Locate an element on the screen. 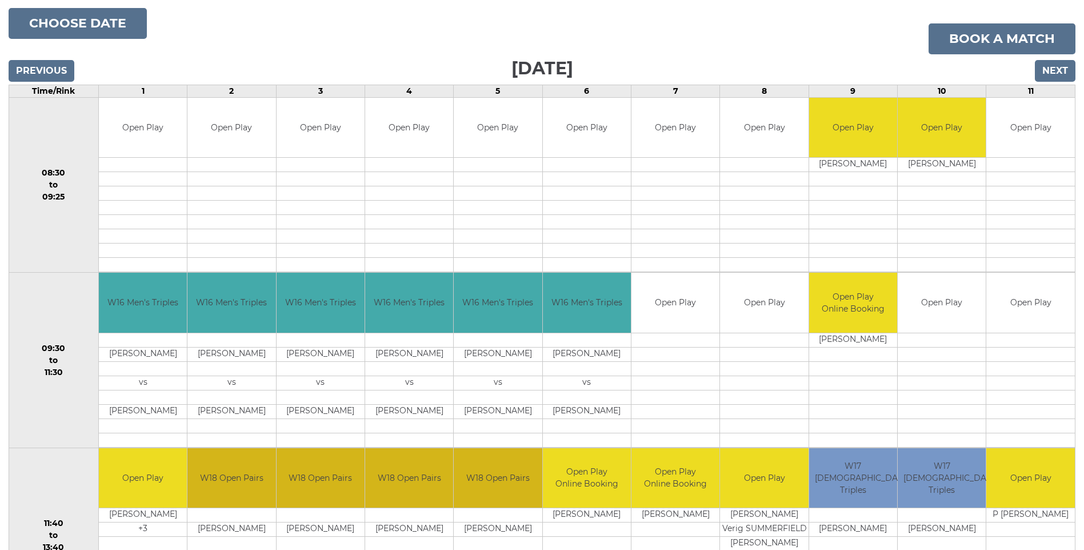 The width and height of the screenshot is (1084, 550). td: 8 is located at coordinates (764, 91).